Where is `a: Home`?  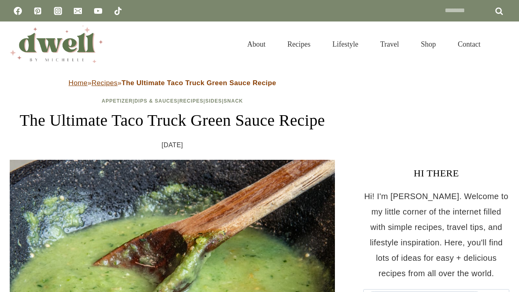 a: Home is located at coordinates (78, 83).